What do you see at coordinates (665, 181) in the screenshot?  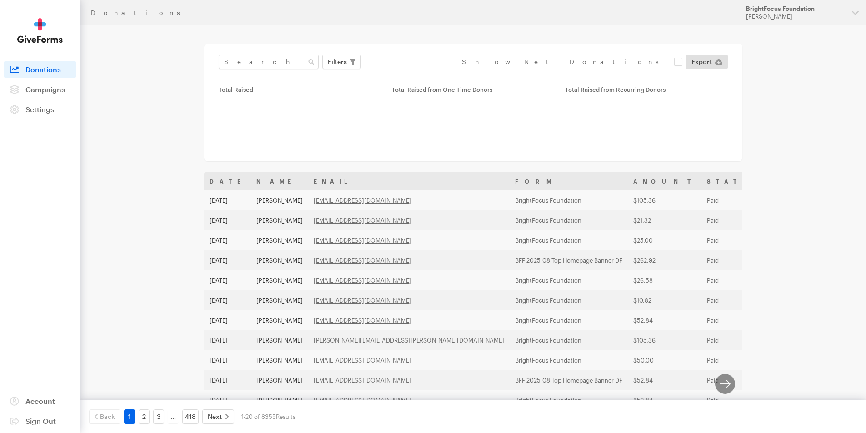 I see `th: Amount` at bounding box center [665, 181].